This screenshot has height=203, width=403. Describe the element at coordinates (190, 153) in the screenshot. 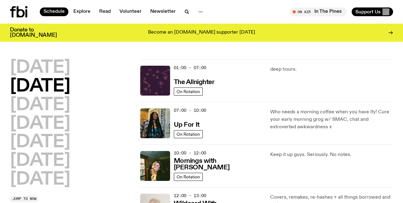

I see `span: 10:00 - 12:00` at that location.